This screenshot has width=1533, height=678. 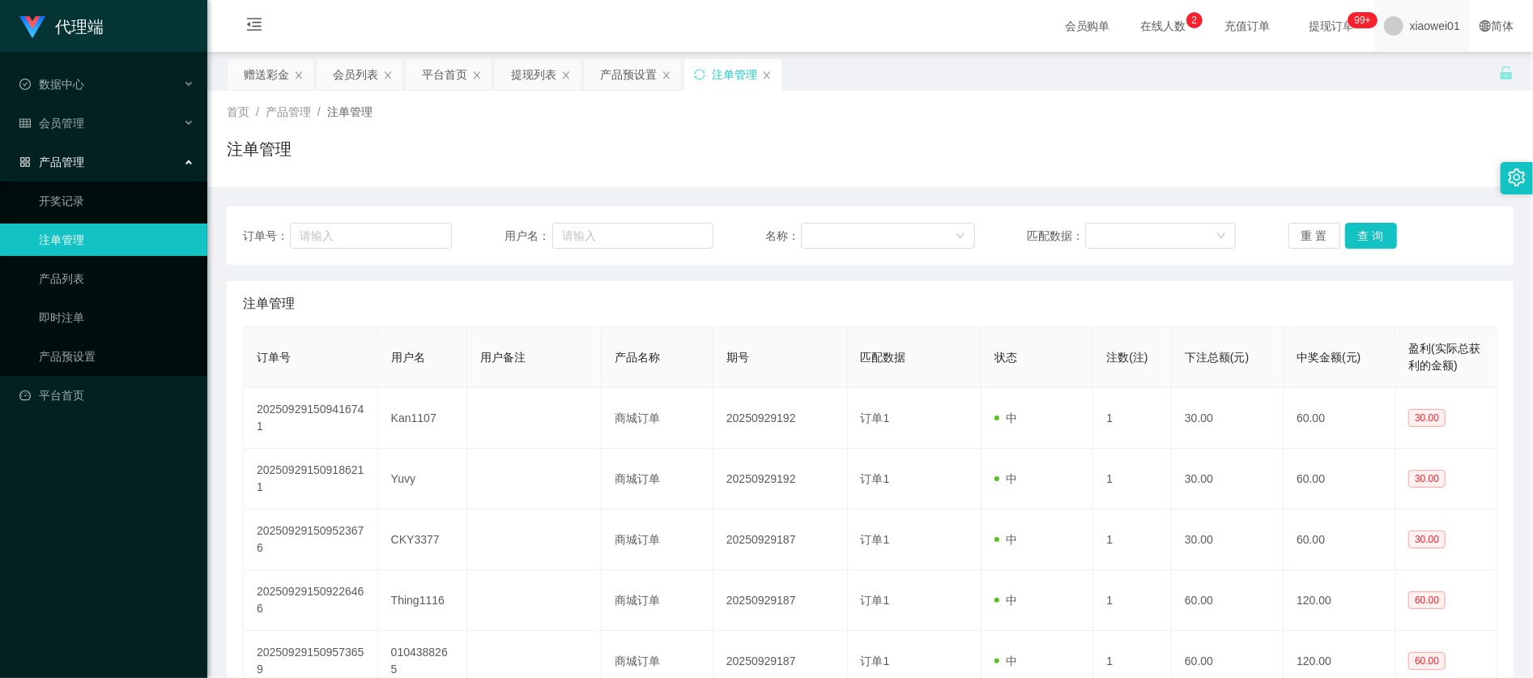 I want to click on div: 注单管理, so click(x=734, y=75).